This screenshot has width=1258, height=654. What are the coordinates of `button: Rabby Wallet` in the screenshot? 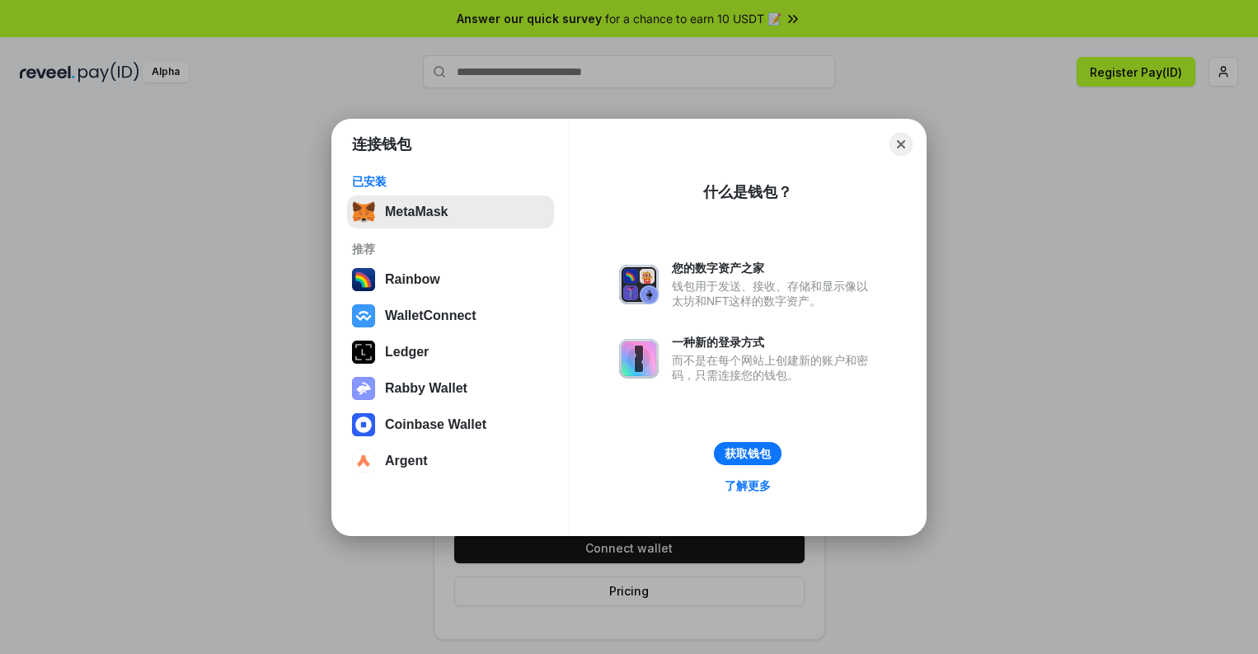 It's located at (450, 388).